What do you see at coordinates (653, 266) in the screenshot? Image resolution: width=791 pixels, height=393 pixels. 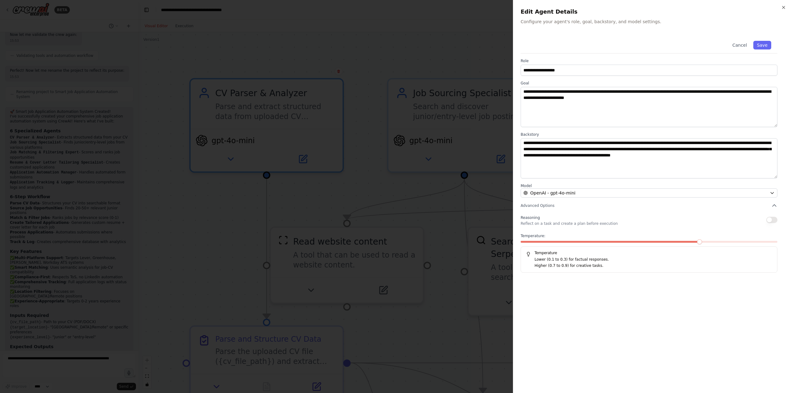 I see `p: Higher (0.7 to 0.9) for creative tasks.` at bounding box center [653, 266].